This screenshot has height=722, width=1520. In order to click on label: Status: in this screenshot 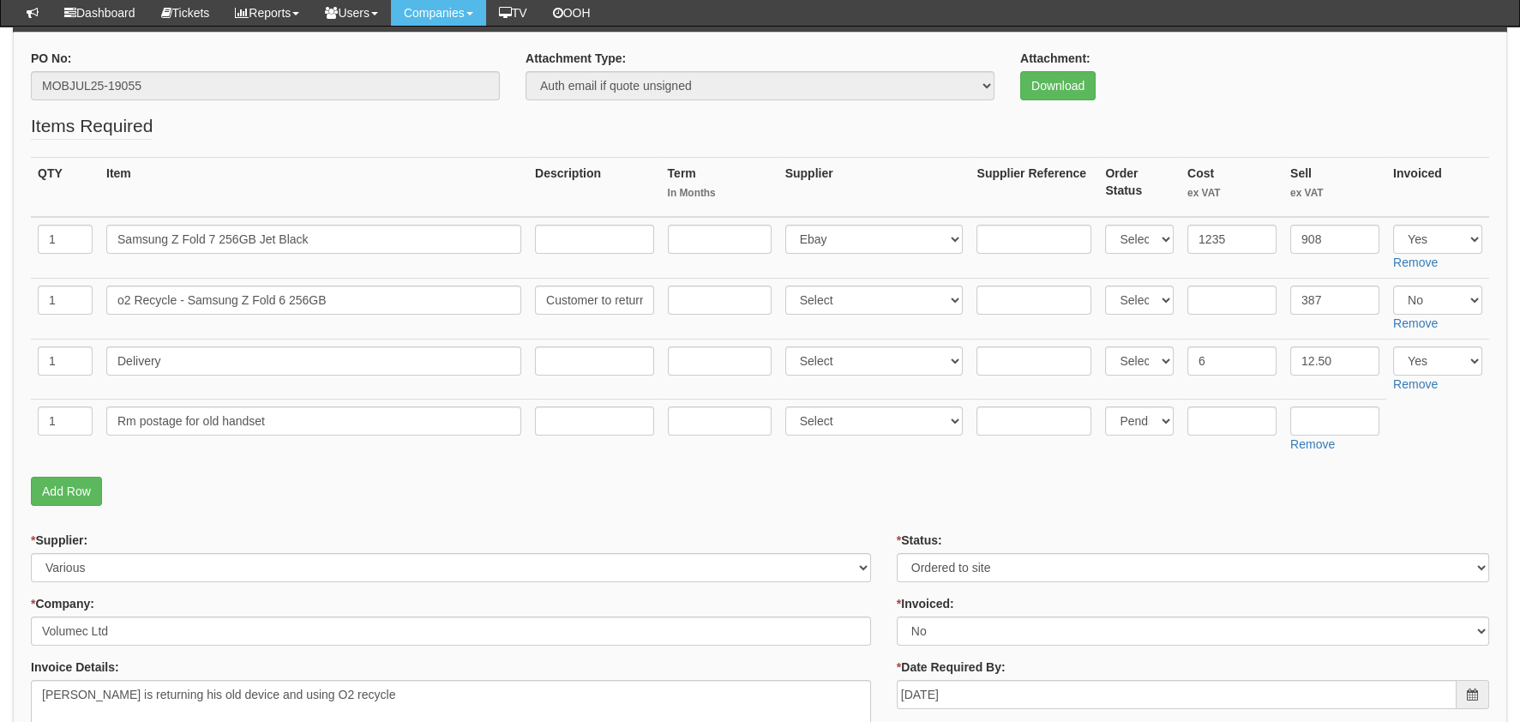, I will do `click(919, 540)`.